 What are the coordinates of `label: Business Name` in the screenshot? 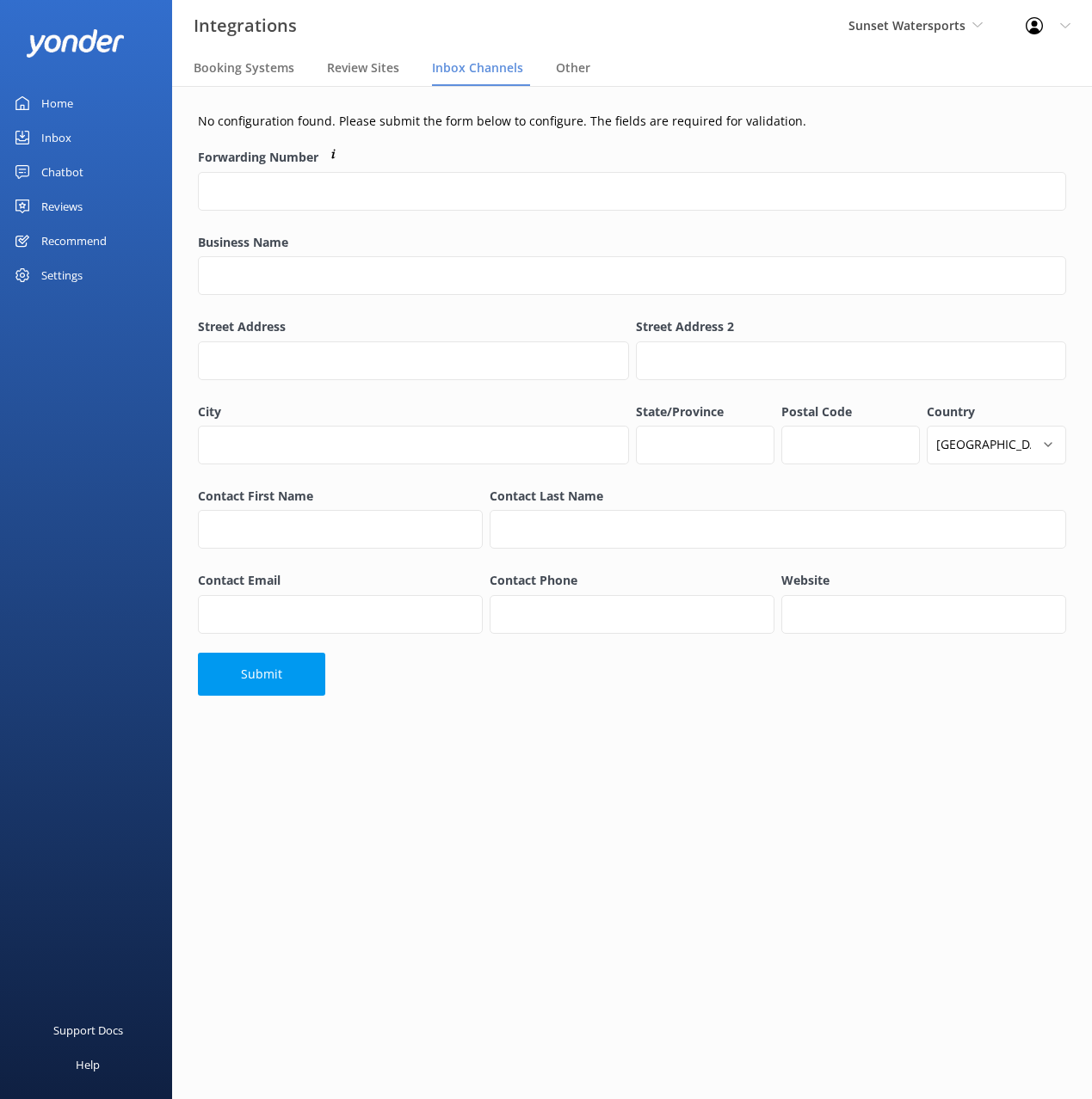 It's located at (631, 242).